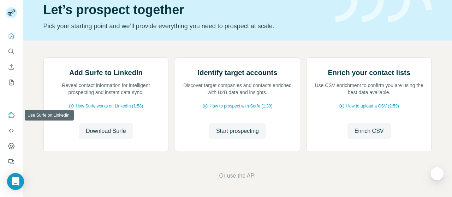 Image resolution: width=452 pixels, height=197 pixels. What do you see at coordinates (237, 131) in the screenshot?
I see `span: Start prospecting` at bounding box center [237, 131].